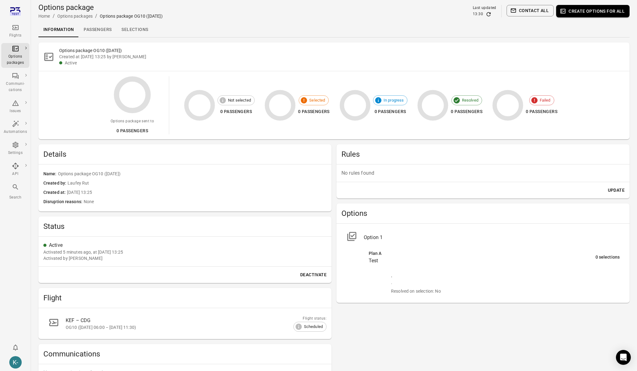  Describe the element at coordinates (492, 238) in the screenshot. I see `div: Option 1` at that location.